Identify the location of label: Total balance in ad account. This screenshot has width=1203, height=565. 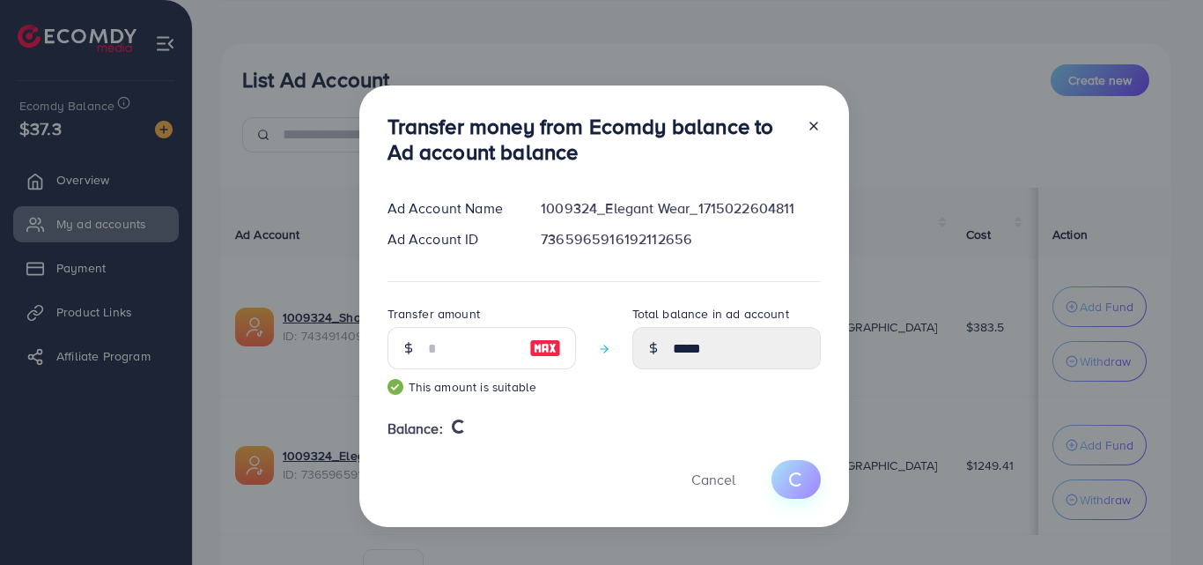
(711, 314).